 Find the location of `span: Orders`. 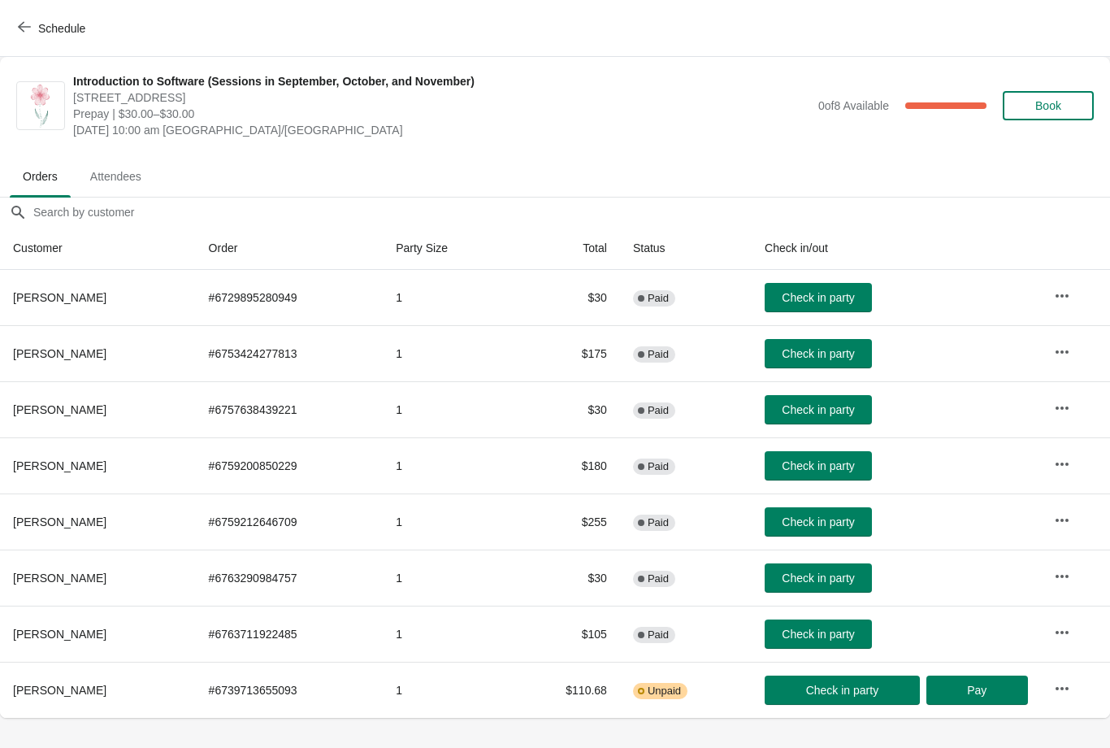

span: Orders is located at coordinates (40, 176).